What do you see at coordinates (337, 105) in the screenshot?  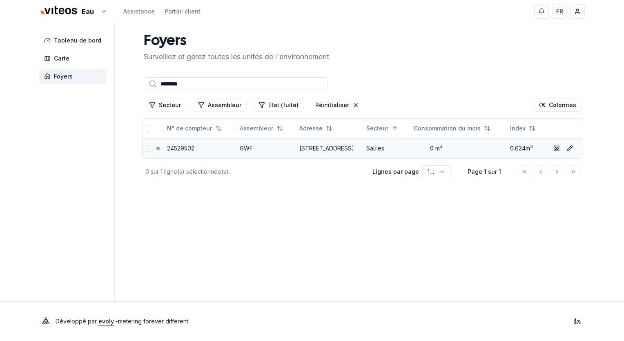 I see `button: Réinitialiser les filtres` at bounding box center [337, 105].